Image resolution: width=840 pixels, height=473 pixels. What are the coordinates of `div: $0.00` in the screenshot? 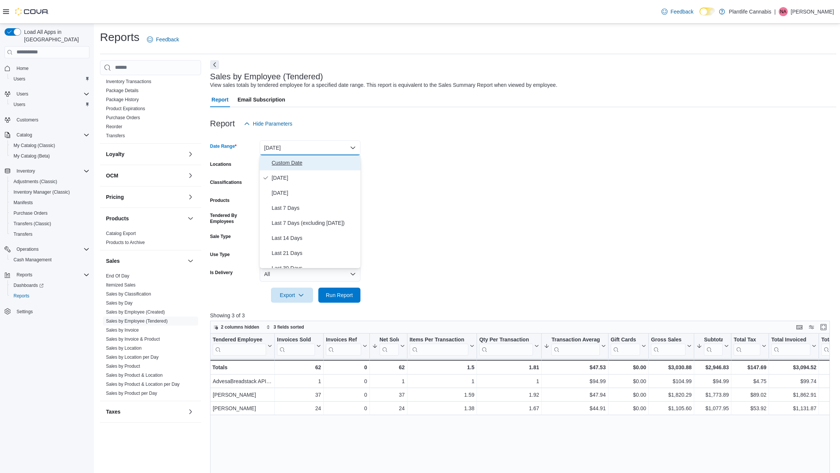 It's located at (628, 381).